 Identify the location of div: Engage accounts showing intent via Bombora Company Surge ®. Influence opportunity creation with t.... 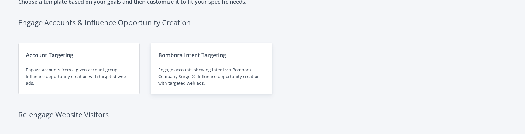
(211, 77).